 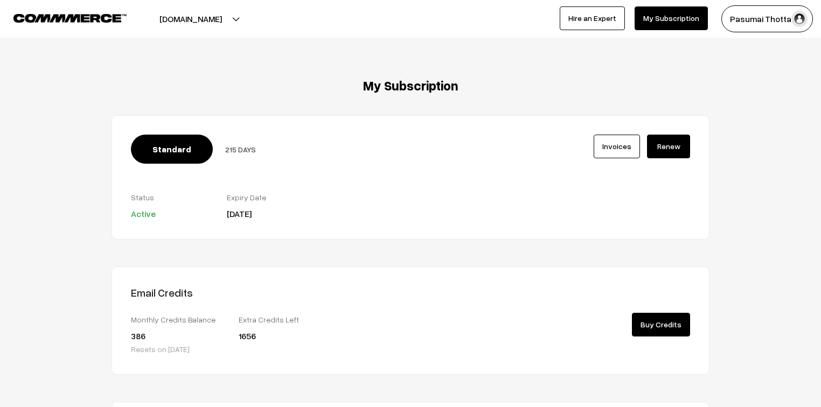 I want to click on span: Standard, so click(x=172, y=149).